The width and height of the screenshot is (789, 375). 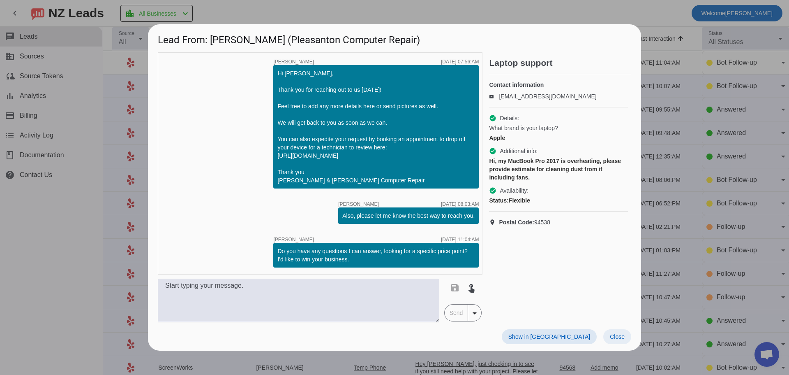 I want to click on button: Close, so click(x=618, y=336).